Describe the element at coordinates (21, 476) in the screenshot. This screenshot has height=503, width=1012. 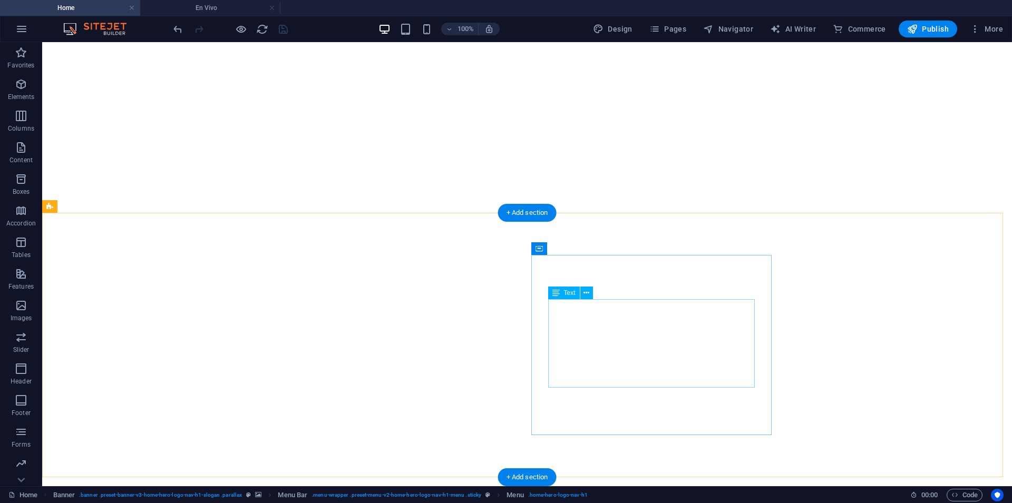
I see `p: Marketing` at that location.